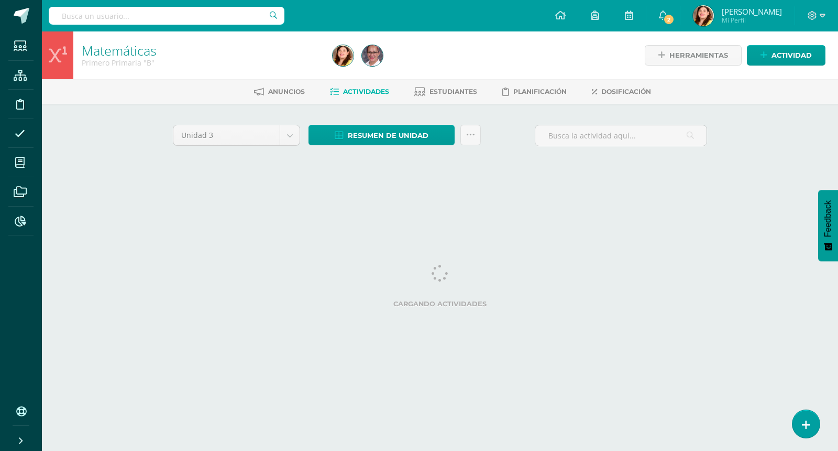  I want to click on img: 8a7731c371fe5f448286cc25da417c6a.png, so click(373, 56).